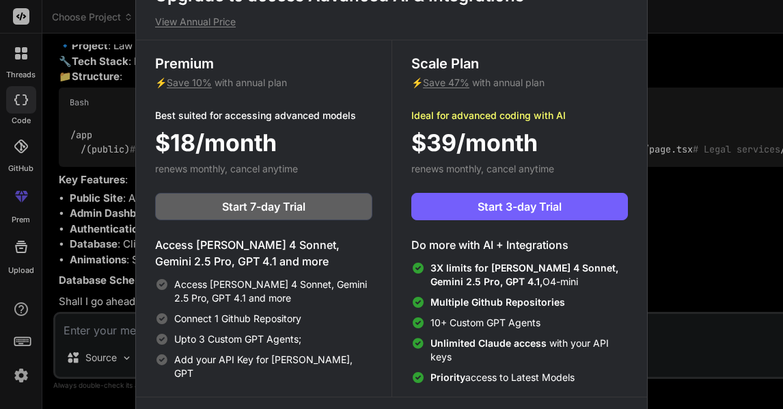  What do you see at coordinates (264, 115) in the screenshot?
I see `p: Best suited for accessing advanced models` at bounding box center [264, 115].